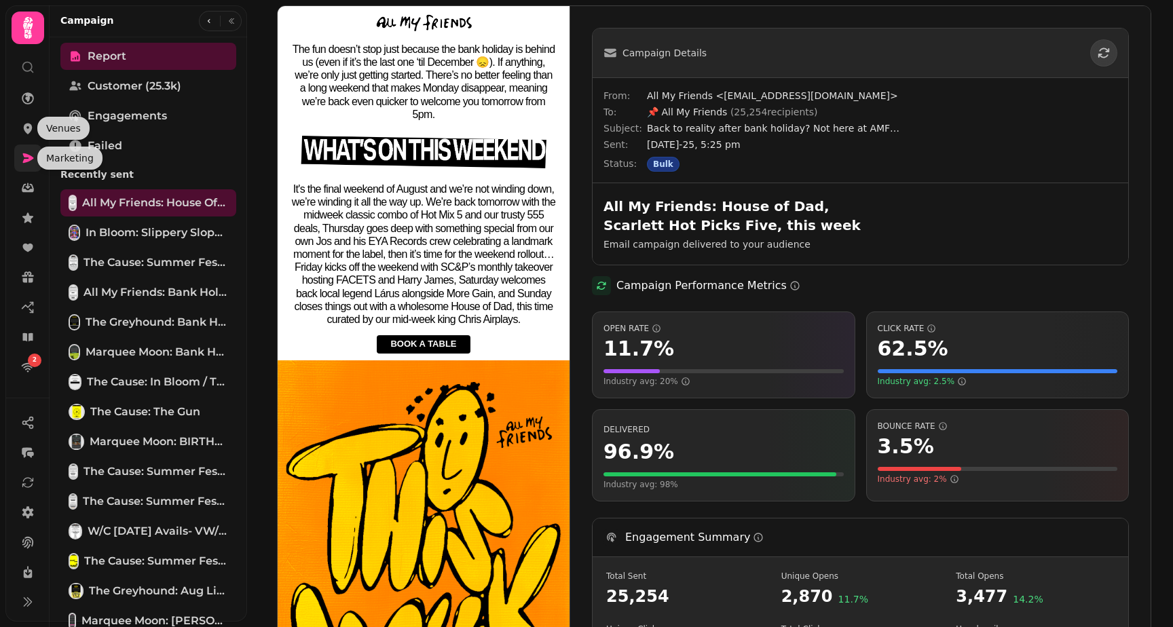 The image size is (1173, 627). Describe the element at coordinates (145, 412) in the screenshot. I see `span: The Cause: The Gun` at that location.